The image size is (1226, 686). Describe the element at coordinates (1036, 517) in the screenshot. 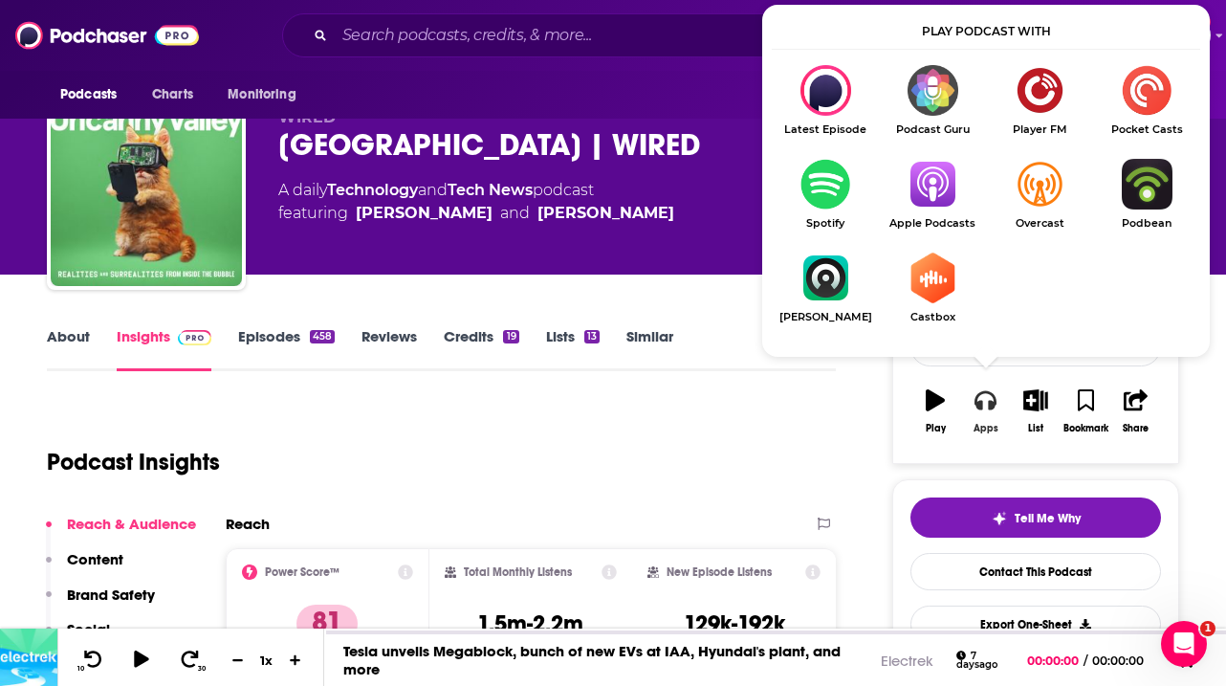

I see `button: tell me why sparkleTell Me Why` at that location.